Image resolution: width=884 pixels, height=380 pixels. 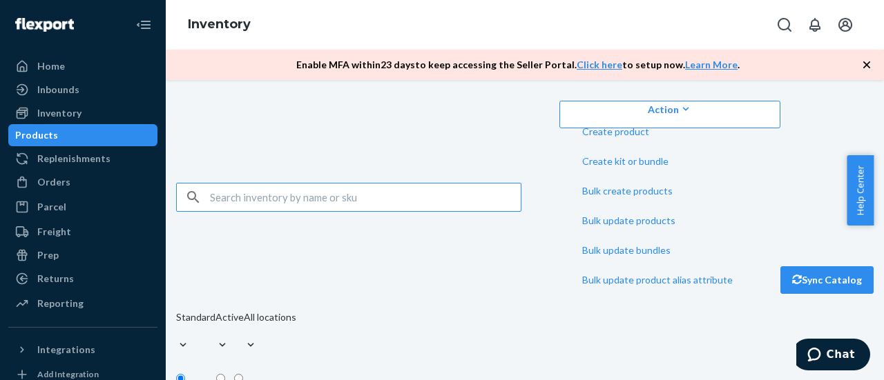 I want to click on div: Reporting, so click(x=60, y=304).